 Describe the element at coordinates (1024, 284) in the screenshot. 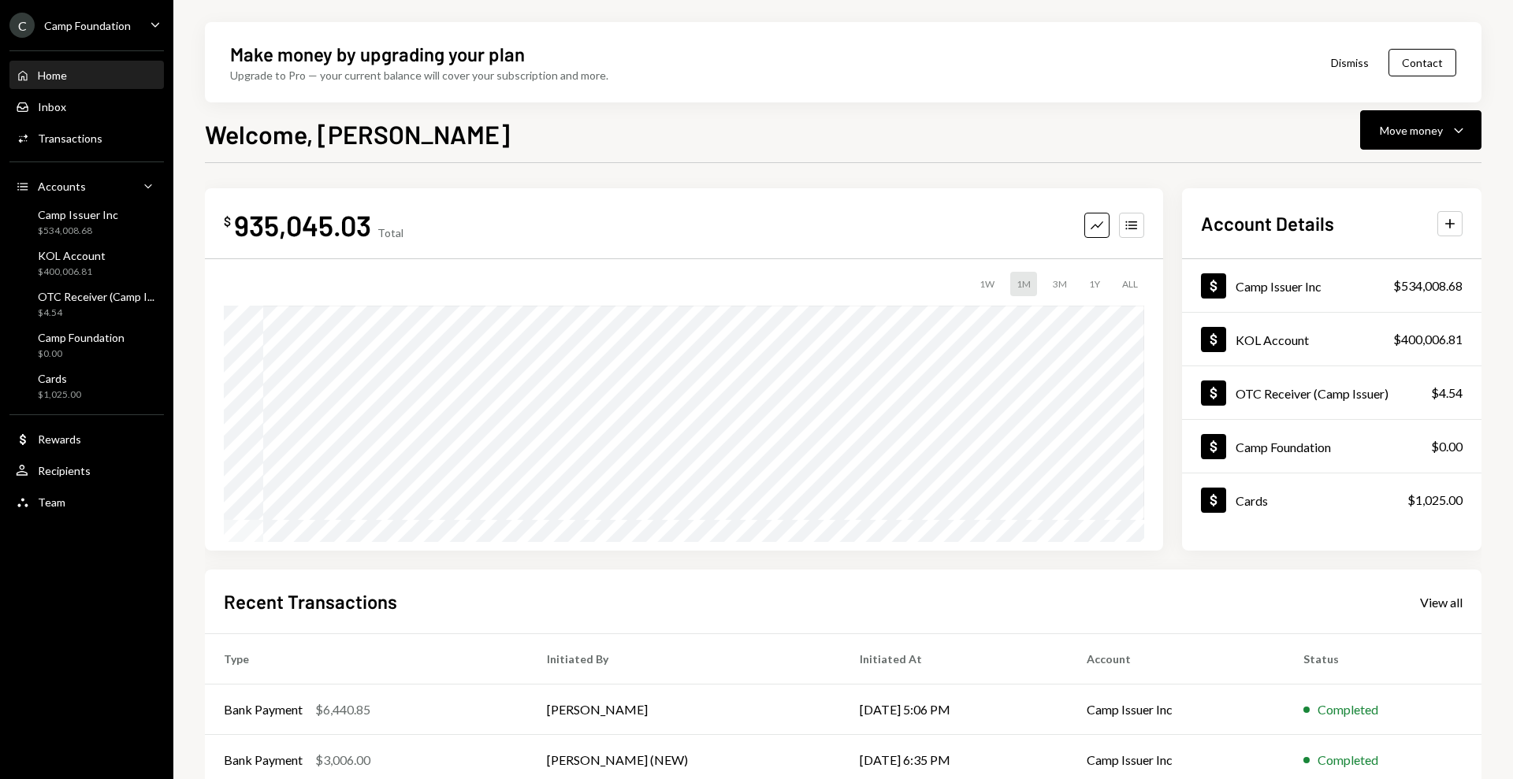

I see `div: 1M` at that location.